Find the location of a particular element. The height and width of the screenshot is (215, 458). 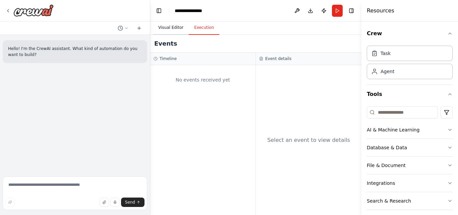

button: Visual Editor is located at coordinates (171, 28).